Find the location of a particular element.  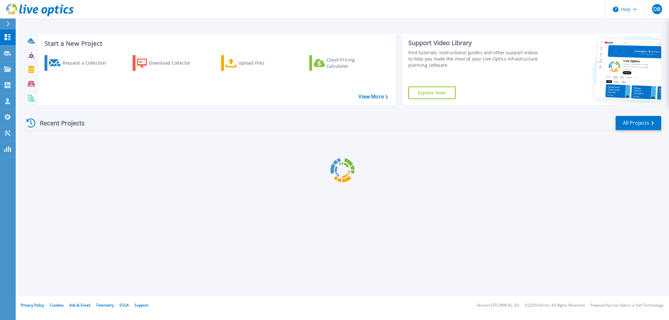

div: Support Video Library is located at coordinates (475, 43).